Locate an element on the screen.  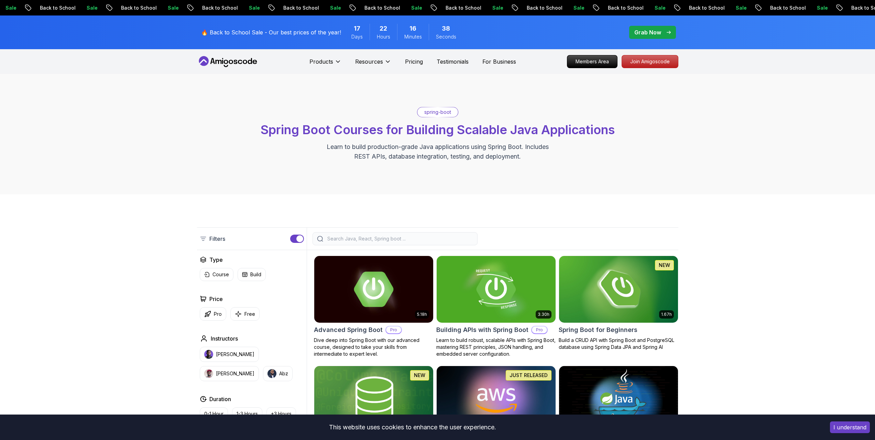
button: +3 Hours is located at coordinates (281, 414).